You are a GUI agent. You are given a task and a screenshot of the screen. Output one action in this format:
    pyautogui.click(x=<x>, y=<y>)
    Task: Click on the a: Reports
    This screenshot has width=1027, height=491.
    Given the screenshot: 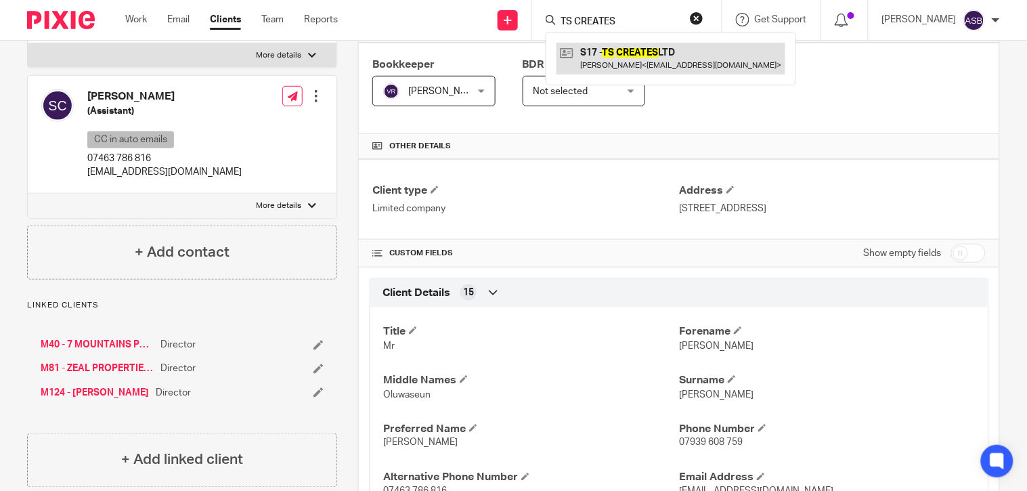 What is the action you would take?
    pyautogui.click(x=321, y=20)
    